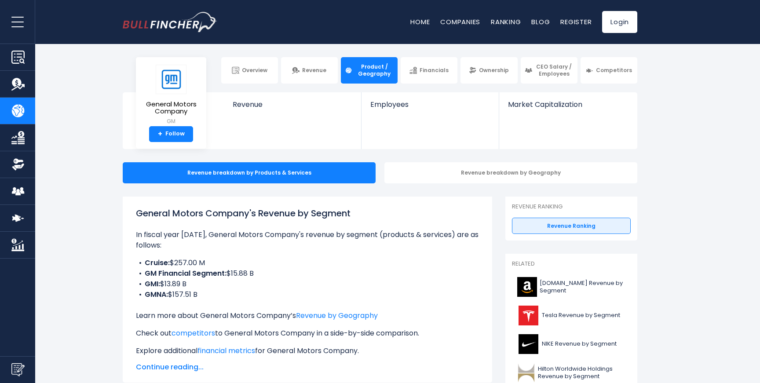 The image size is (760, 383). Describe the element at coordinates (171, 95) in the screenshot. I see `a: General Motors Company GM` at that location.